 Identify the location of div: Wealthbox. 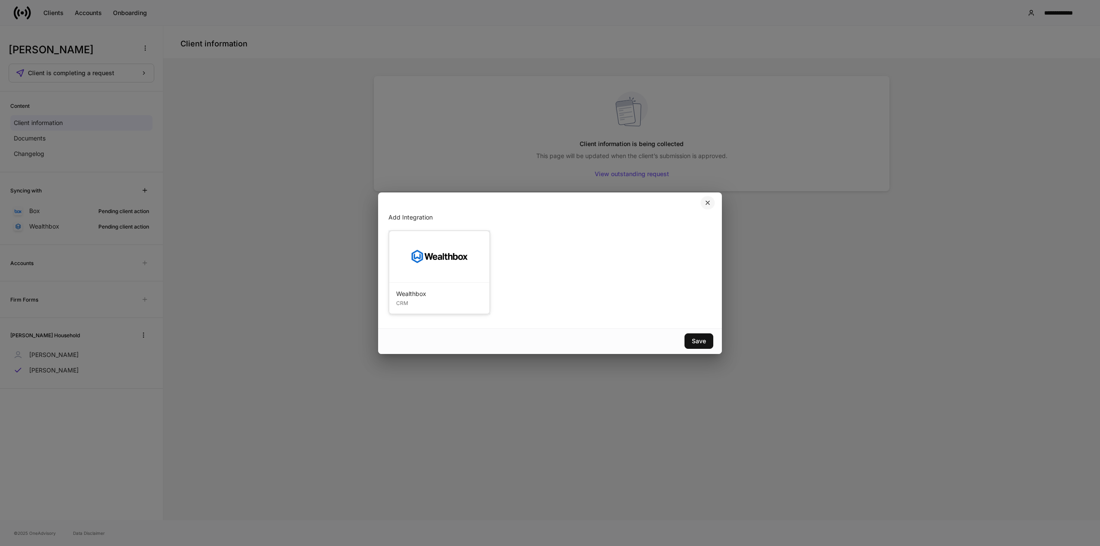
(439, 294).